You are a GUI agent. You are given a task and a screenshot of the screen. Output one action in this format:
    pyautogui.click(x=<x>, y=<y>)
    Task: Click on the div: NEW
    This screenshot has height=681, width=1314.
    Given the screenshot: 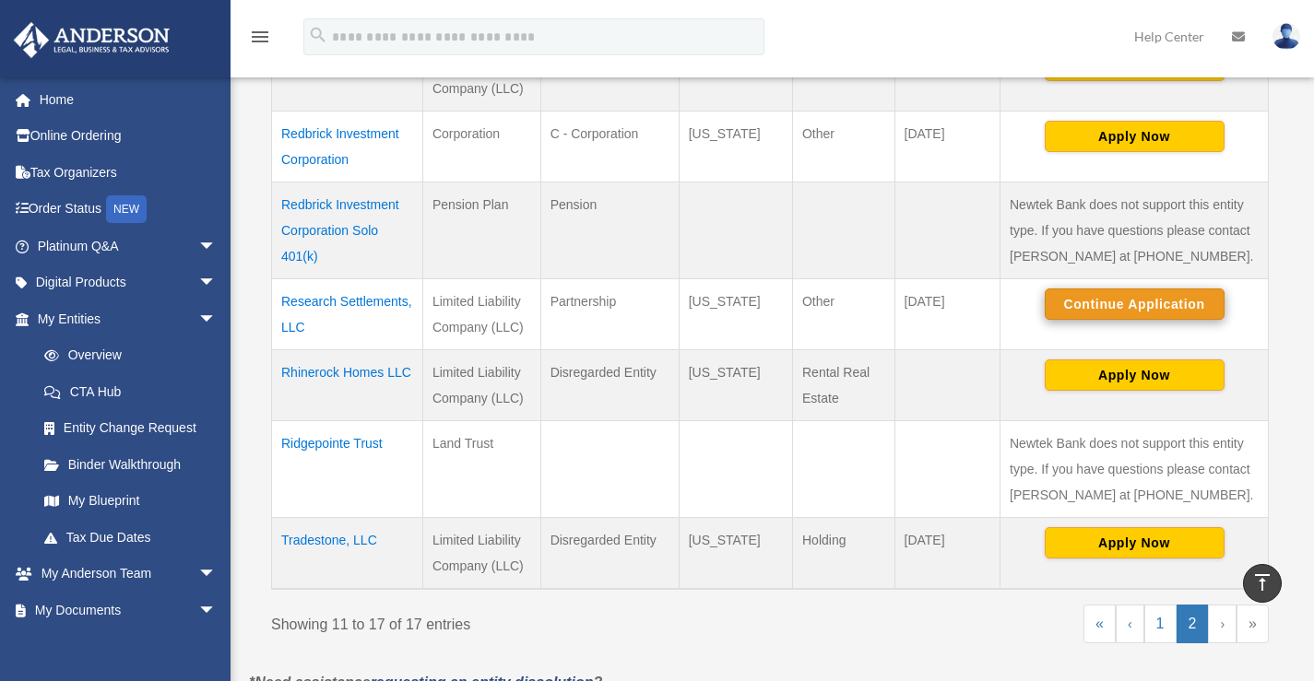 What is the action you would take?
    pyautogui.click(x=126, y=209)
    